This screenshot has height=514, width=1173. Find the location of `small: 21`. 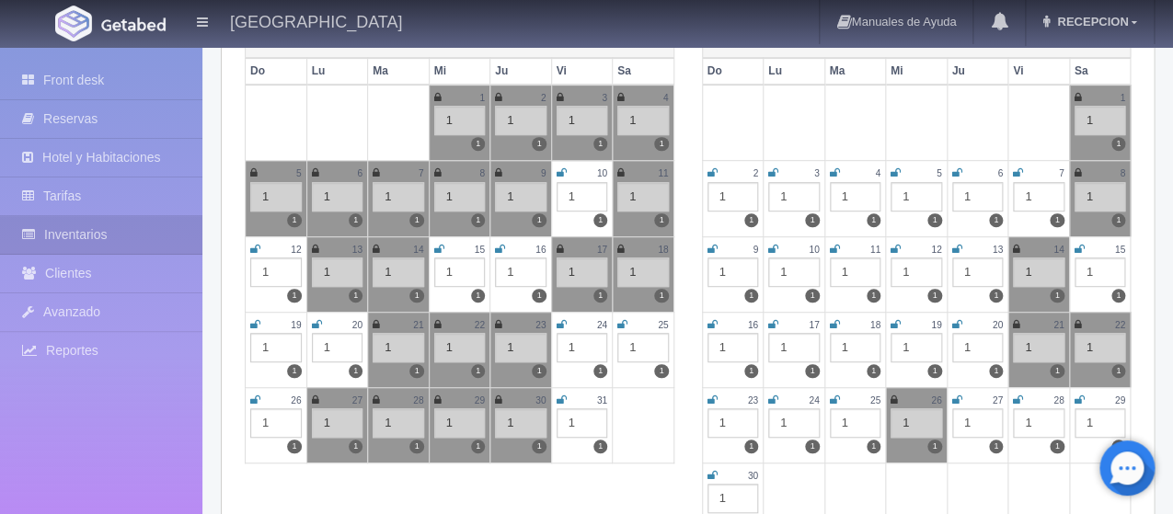

small: 21 is located at coordinates (418, 325).